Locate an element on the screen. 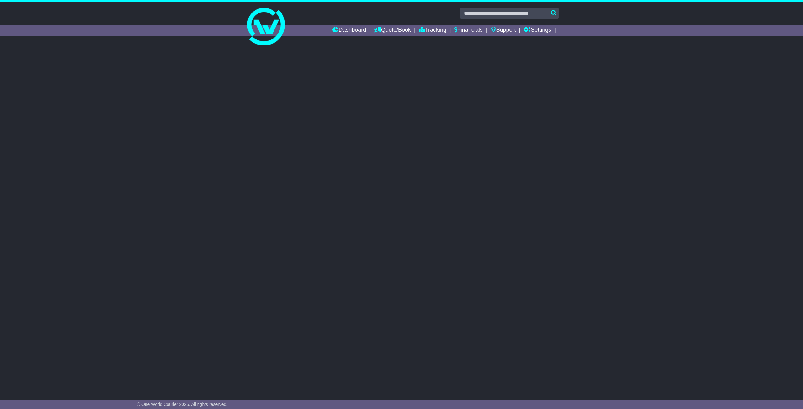 The height and width of the screenshot is (409, 803). a: Settings is located at coordinates (537, 30).